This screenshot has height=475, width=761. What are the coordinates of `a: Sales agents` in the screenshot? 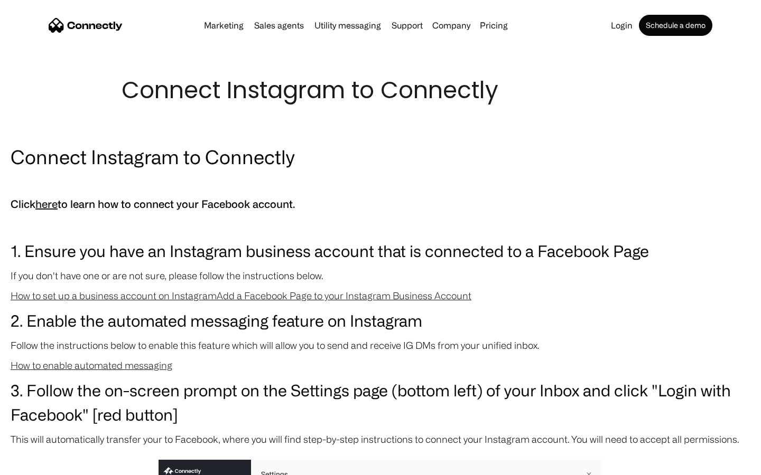 It's located at (279, 25).